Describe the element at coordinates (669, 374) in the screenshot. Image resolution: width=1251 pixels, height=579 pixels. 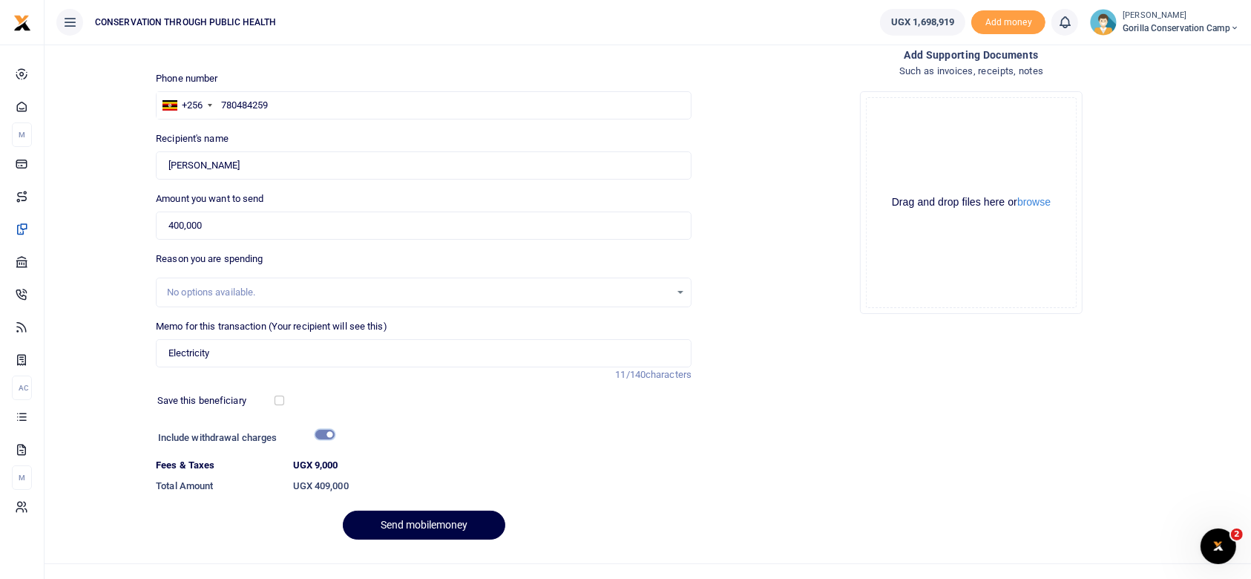
I see `span: characters` at that location.